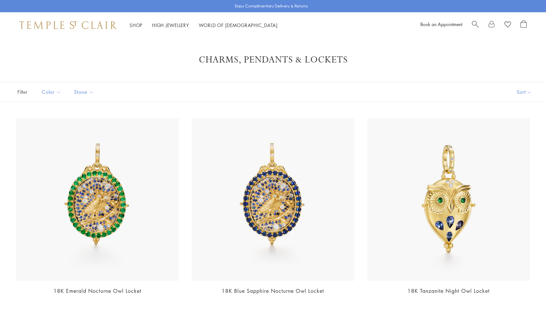  What do you see at coordinates (204, 25) in the screenshot?
I see `nav: Main navigation` at bounding box center [204, 25].